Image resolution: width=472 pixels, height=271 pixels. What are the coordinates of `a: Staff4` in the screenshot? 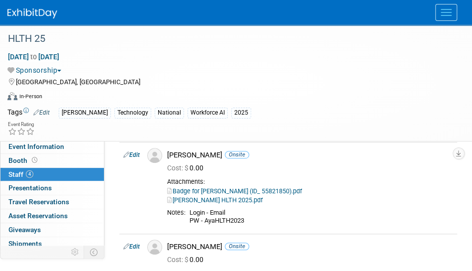 It's located at (52, 174).